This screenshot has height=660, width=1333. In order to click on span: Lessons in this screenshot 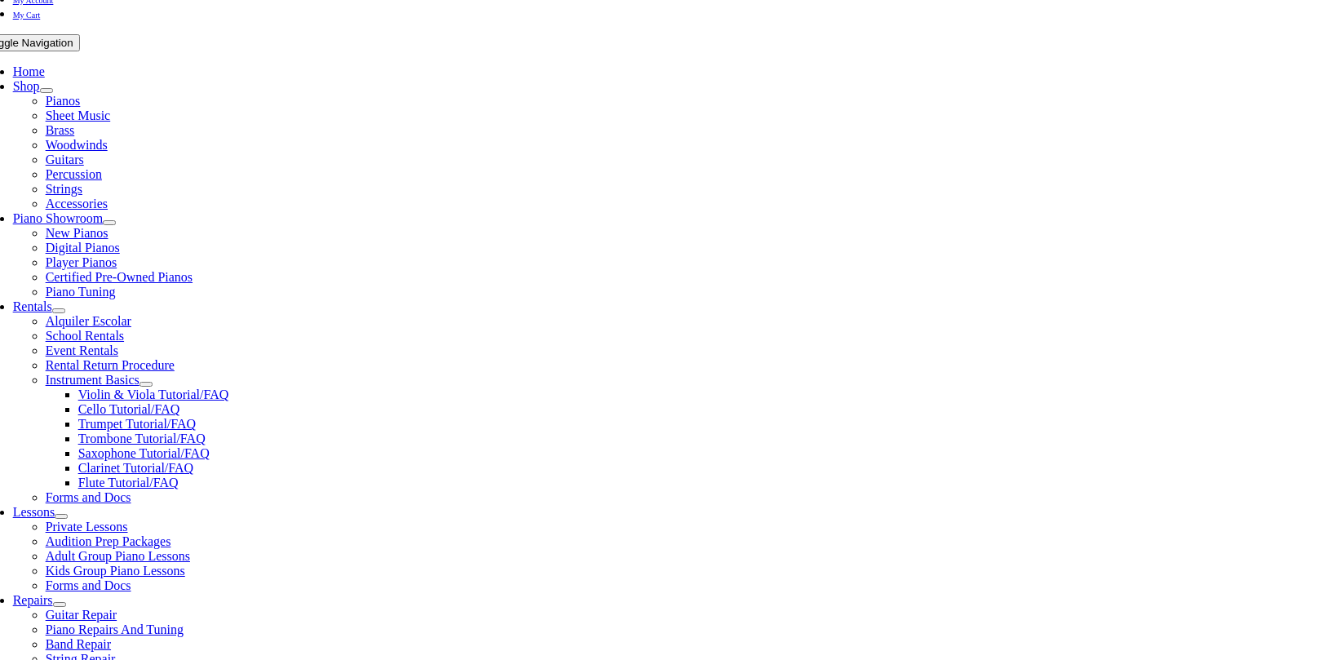, I will do `click(34, 512)`.